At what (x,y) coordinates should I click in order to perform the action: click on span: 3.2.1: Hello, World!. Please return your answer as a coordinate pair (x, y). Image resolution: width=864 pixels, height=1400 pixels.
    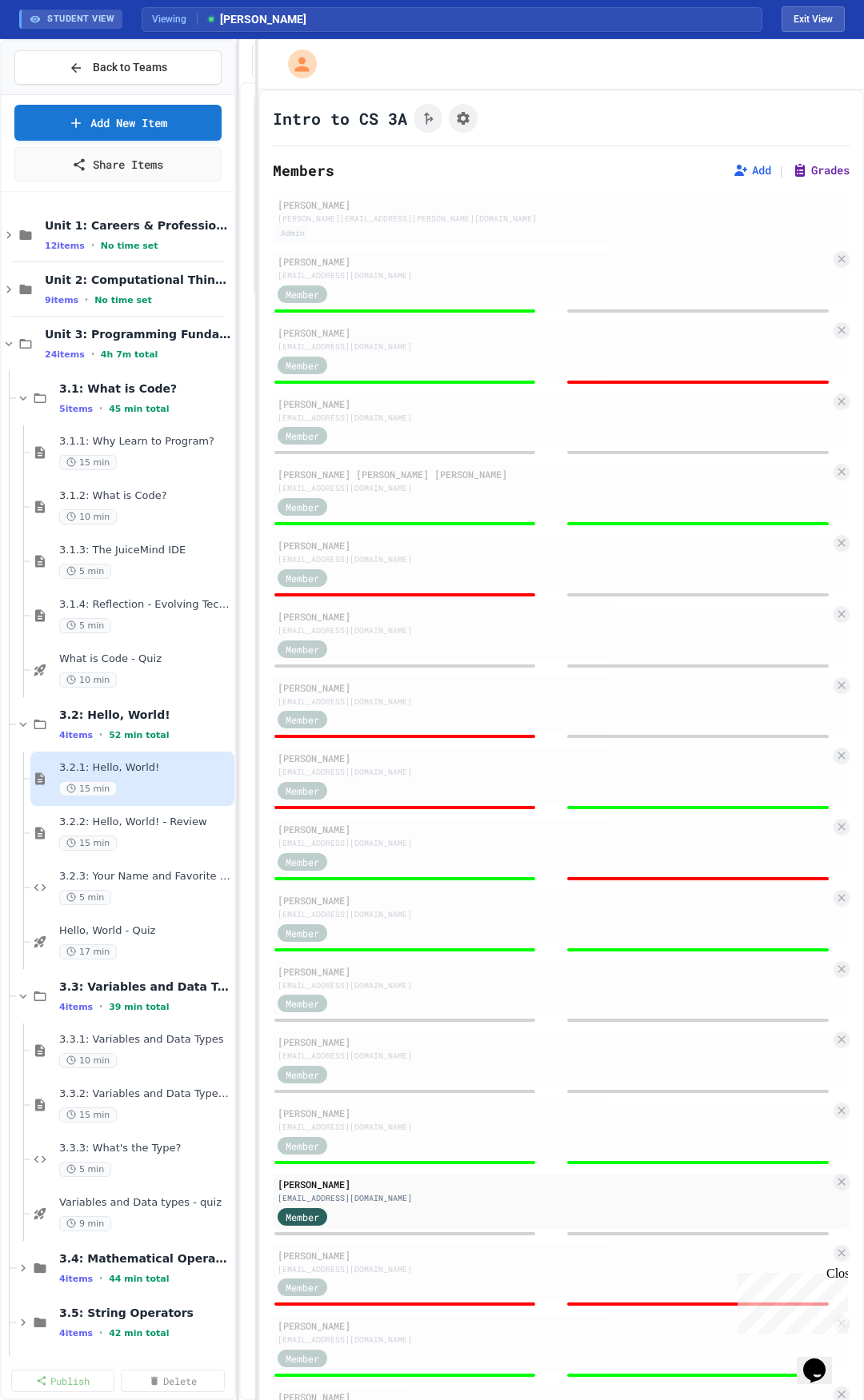
    Looking at the image, I should click on (144, 767).